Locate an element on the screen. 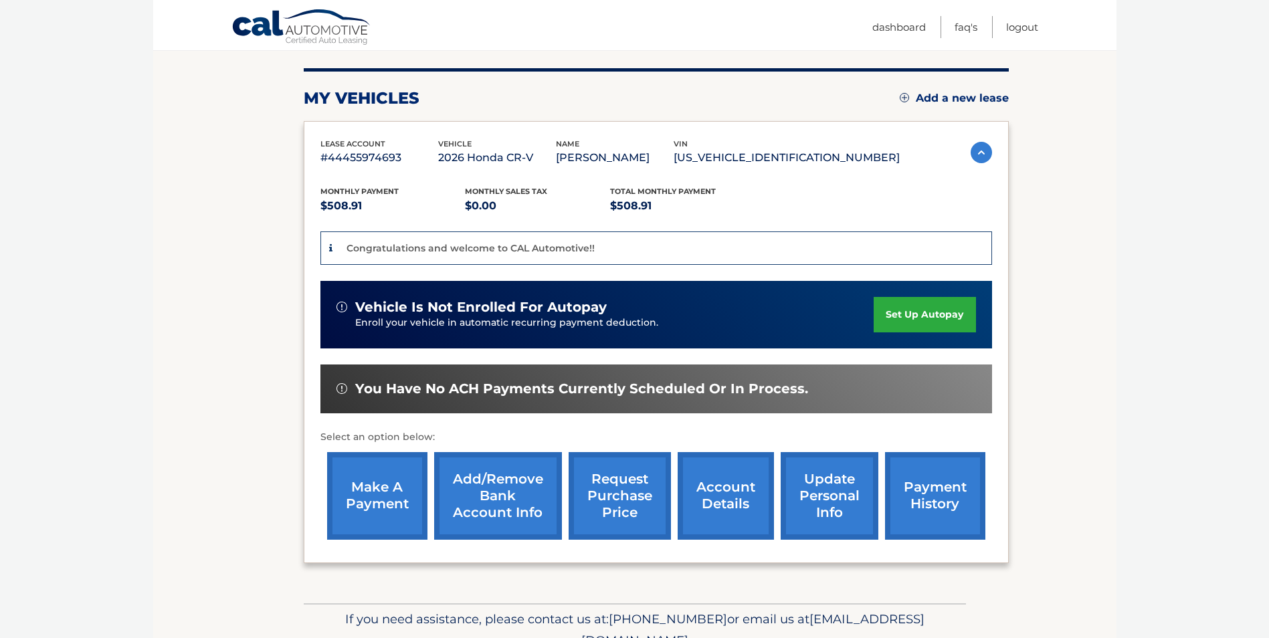 Image resolution: width=1269 pixels, height=638 pixels. span: Total Monthly Payment is located at coordinates (663, 191).